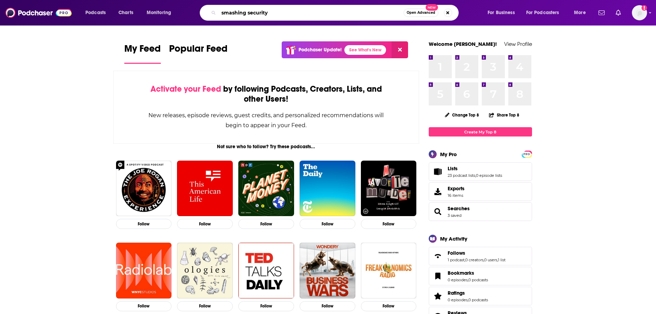 Image resolution: width=656 pixels, height=314 pixels. Describe the element at coordinates (462, 115) in the screenshot. I see `button: Change Top 8` at that location.